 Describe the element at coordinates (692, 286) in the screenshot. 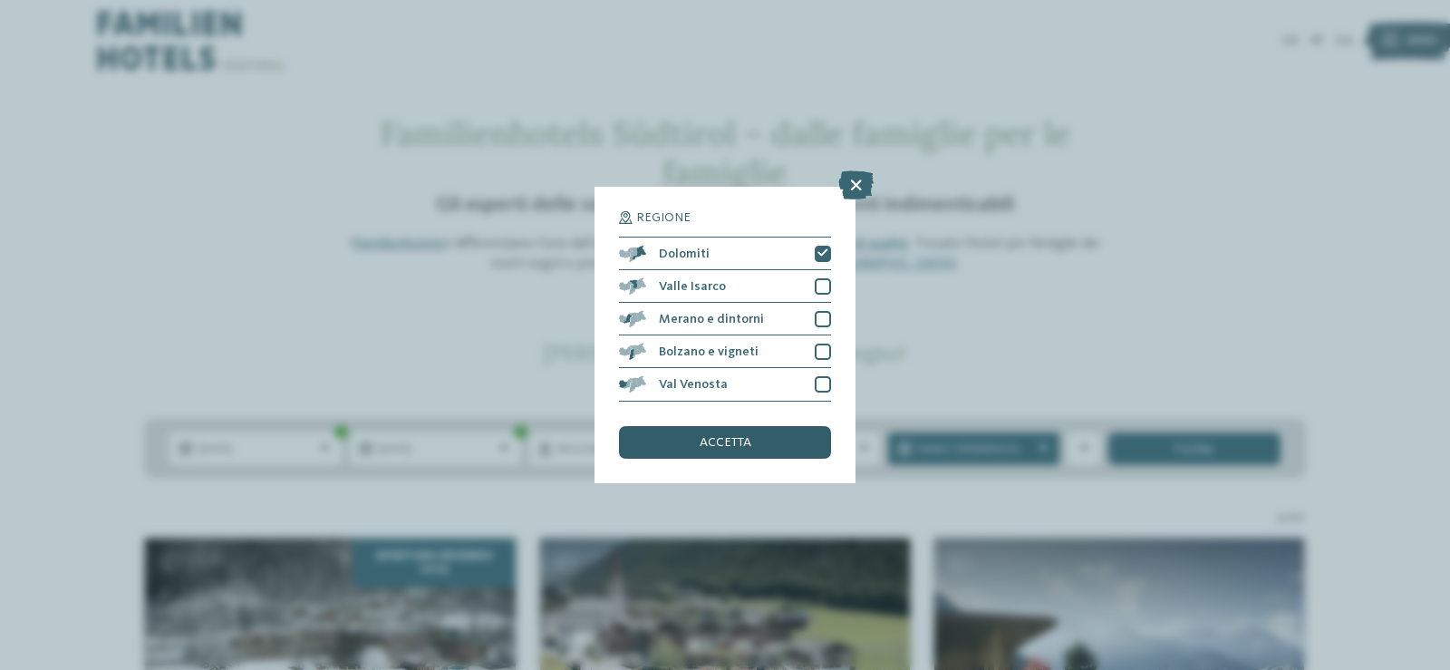

I see `span: Valle Isarco` at that location.